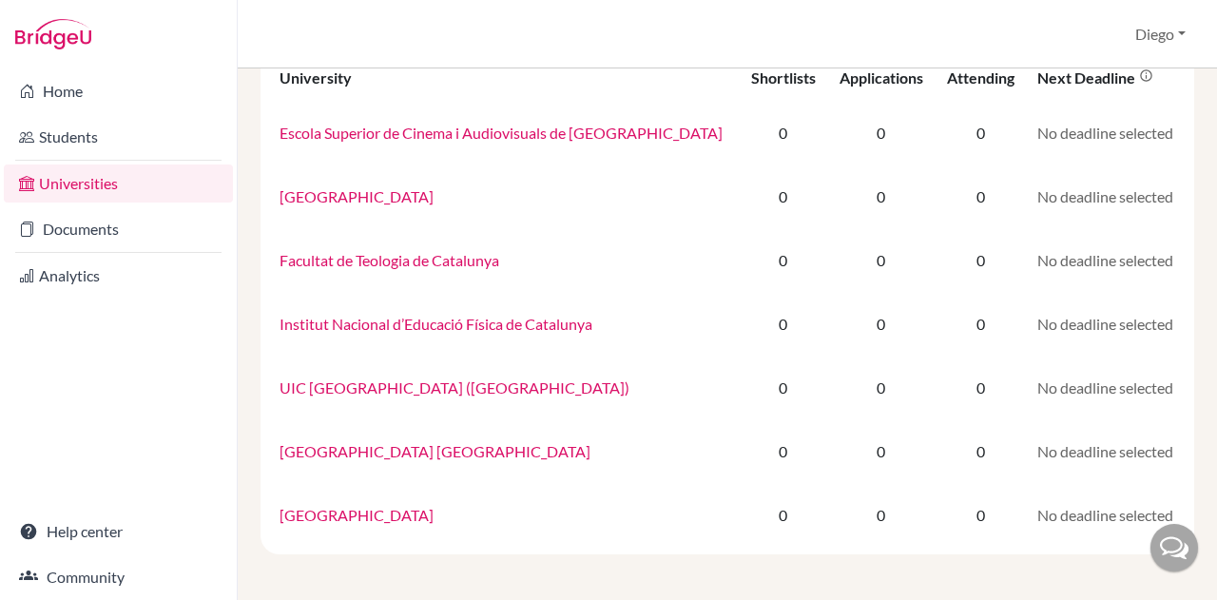 This screenshot has height=600, width=1217. Describe the element at coordinates (118, 276) in the screenshot. I see `a: Analytics` at that location.